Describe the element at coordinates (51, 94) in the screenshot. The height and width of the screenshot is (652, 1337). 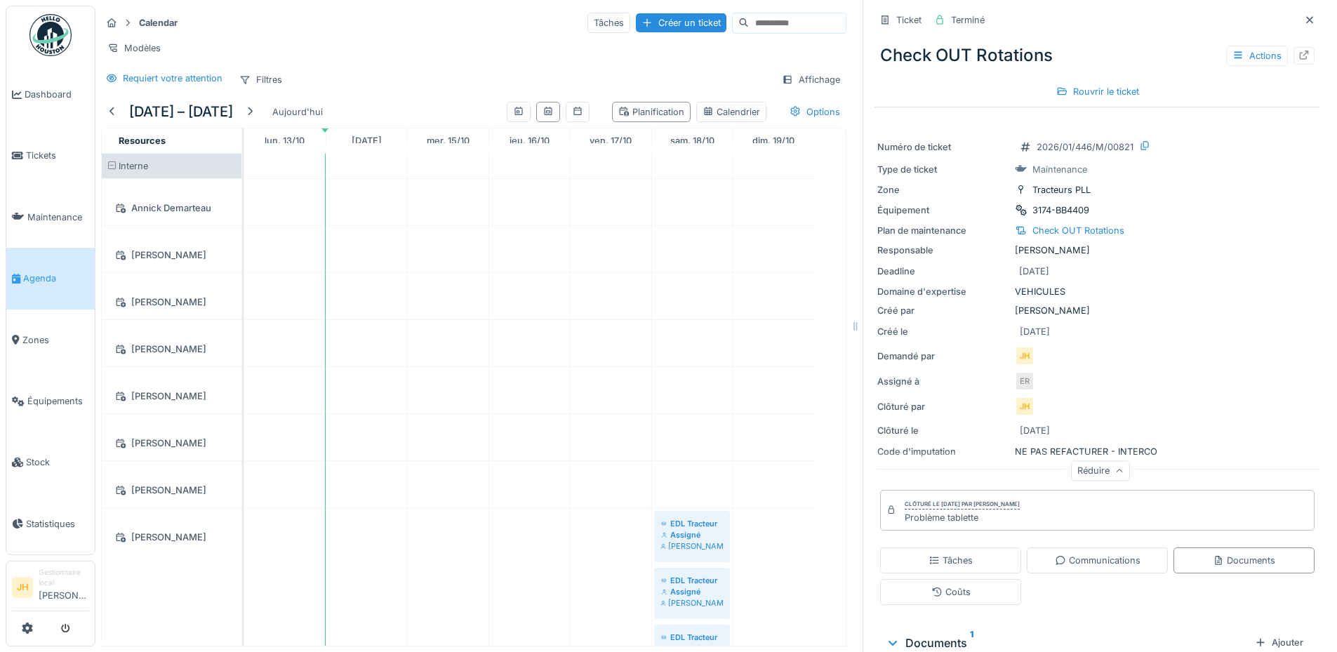
I see `a: Dashboard` at that location.